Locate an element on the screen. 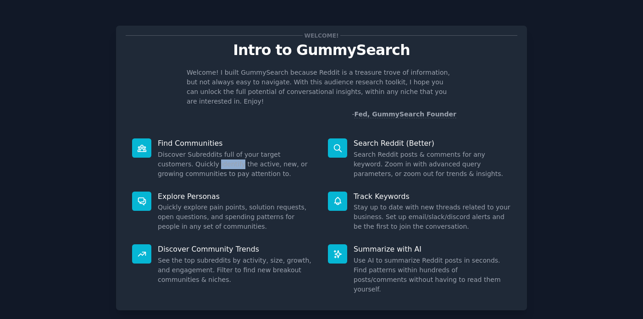  p: Find Communities is located at coordinates (236, 143).